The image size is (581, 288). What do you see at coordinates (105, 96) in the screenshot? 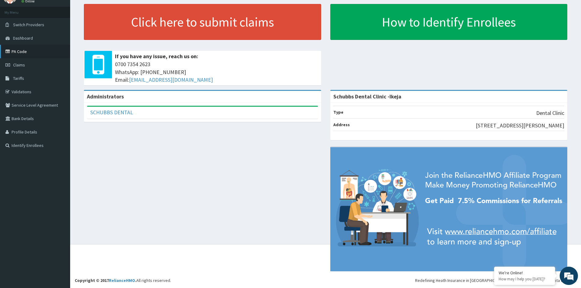
I see `b: Administrators` at bounding box center [105, 96].